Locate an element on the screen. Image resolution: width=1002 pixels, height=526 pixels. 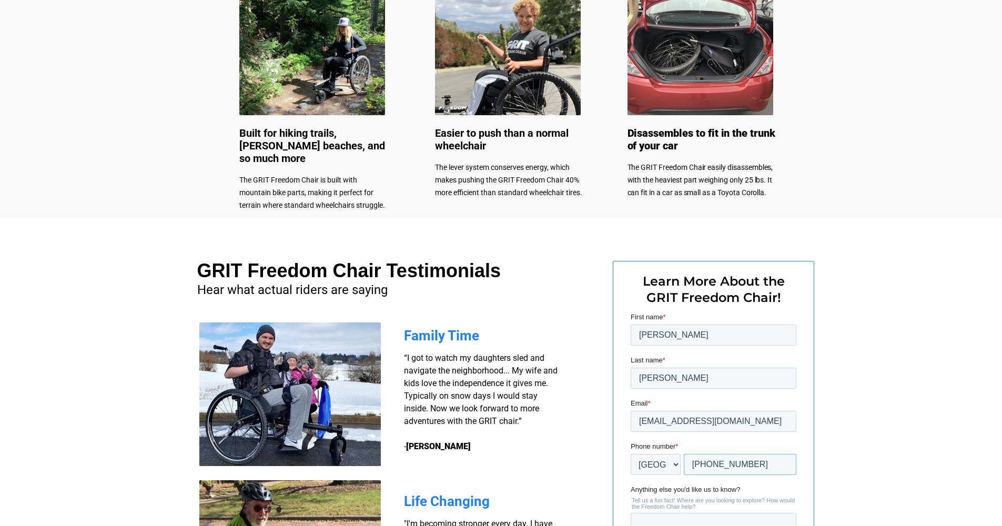
span: Easier to push than a normal wheelchair is located at coordinates (502, 139).